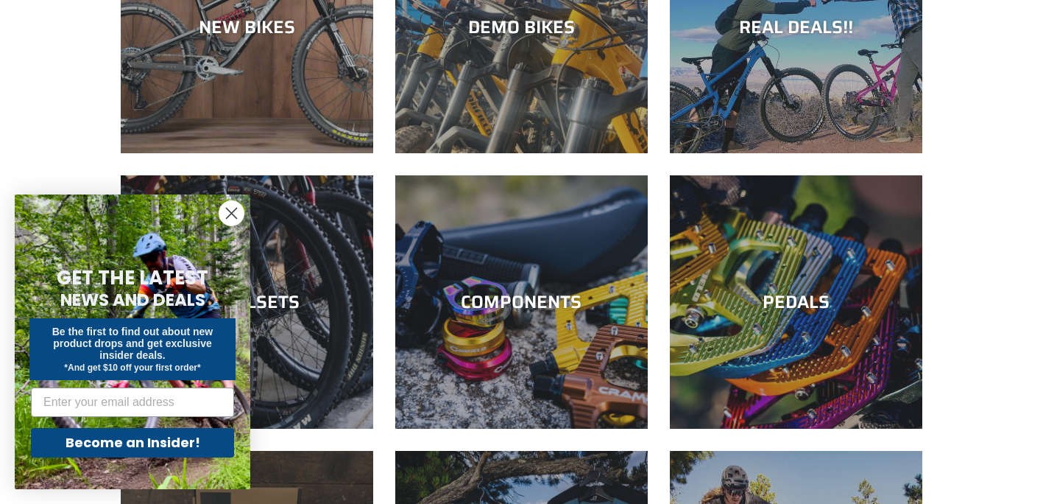 The image size is (1043, 504). I want to click on button: Close dialog, so click(231, 213).